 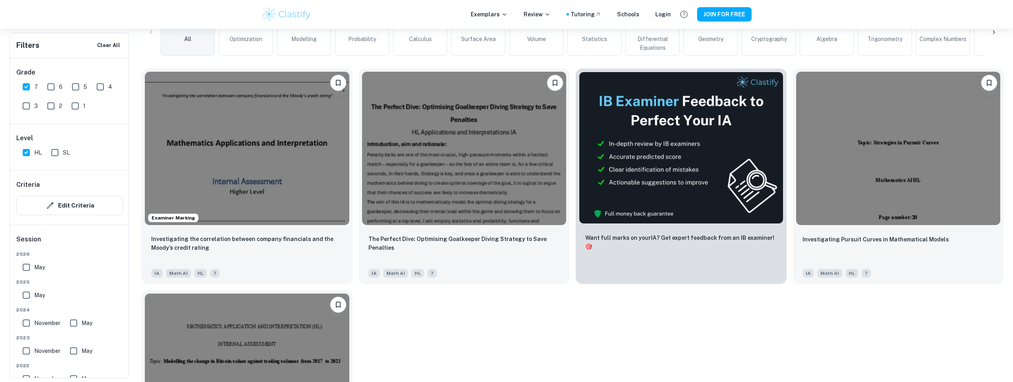 I want to click on p: Want full marks on your IA ? Get expert feedback from an IB examiner!, so click(x=681, y=242).